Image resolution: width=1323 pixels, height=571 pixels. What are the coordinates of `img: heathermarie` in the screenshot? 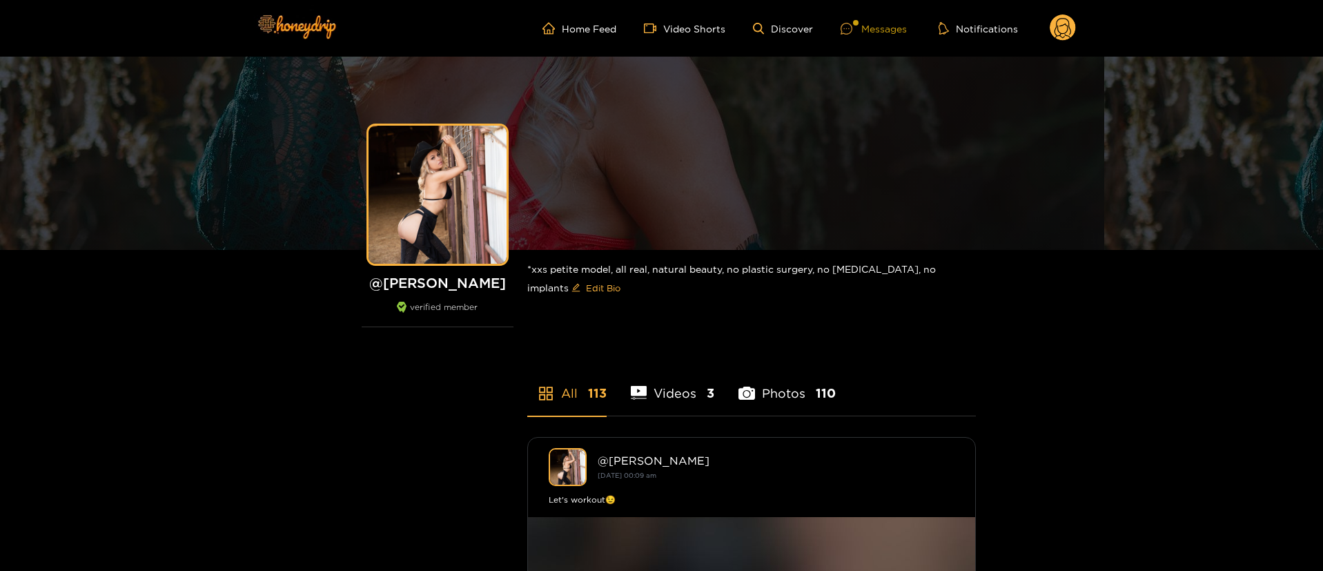 It's located at (567, 467).